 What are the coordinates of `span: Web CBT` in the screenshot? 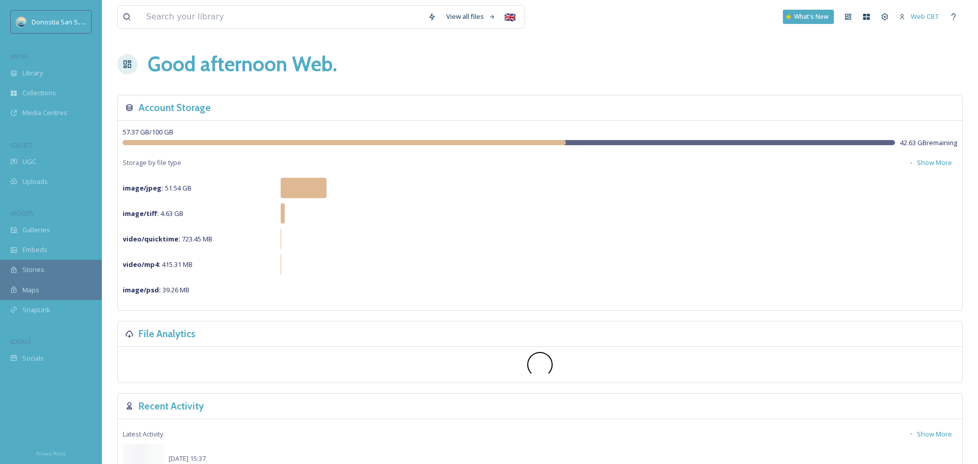 It's located at (925, 16).